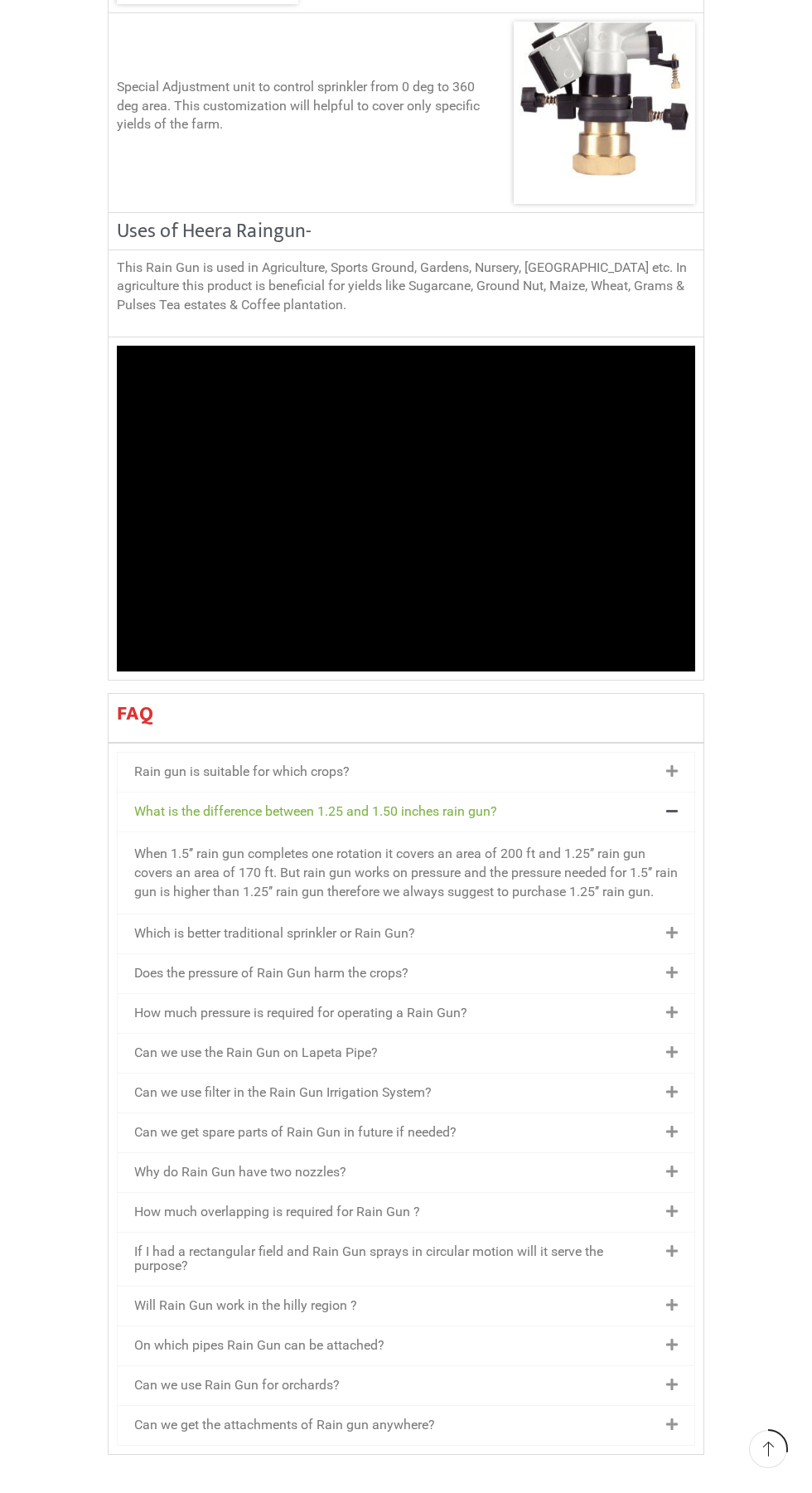 The height and width of the screenshot is (1493, 812). Describe the element at coordinates (406, 933) in the screenshot. I see `div: Which is better traditional sprinkler or Rain Gun?` at that location.